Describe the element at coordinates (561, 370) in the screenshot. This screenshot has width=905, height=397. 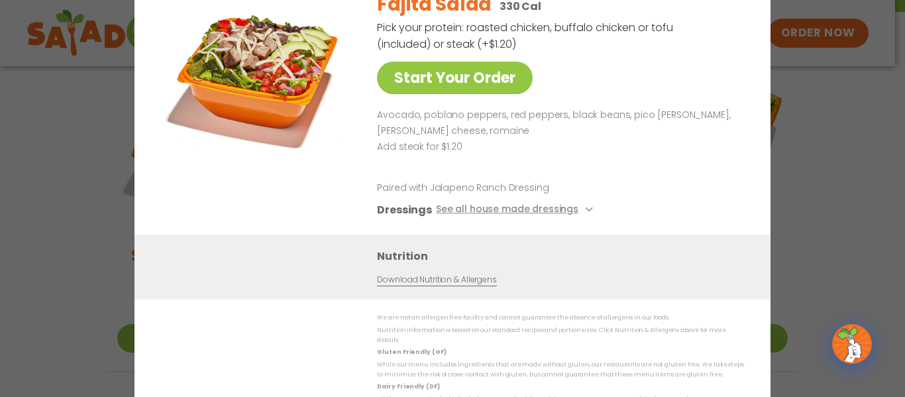
I see `p: While our menu includes ingredients that are made without gluten, our restaurants are not gluten ...` at that location.